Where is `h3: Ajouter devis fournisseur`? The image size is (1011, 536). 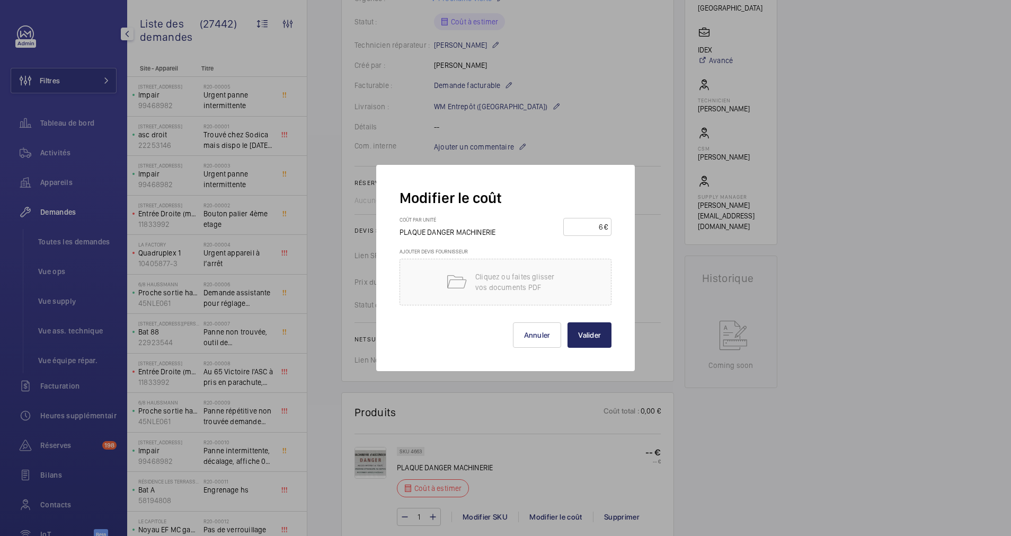
h3: Ajouter devis fournisseur is located at coordinates (506, 253).